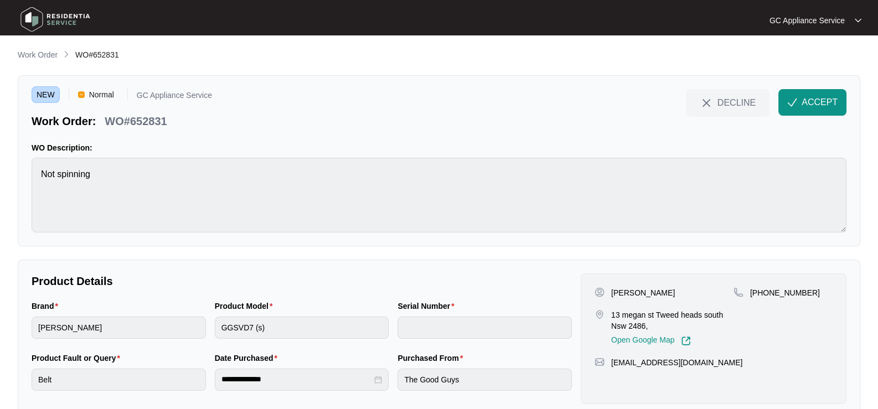  What do you see at coordinates (793, 102) in the screenshot?
I see `img: check-Icon` at bounding box center [793, 102].